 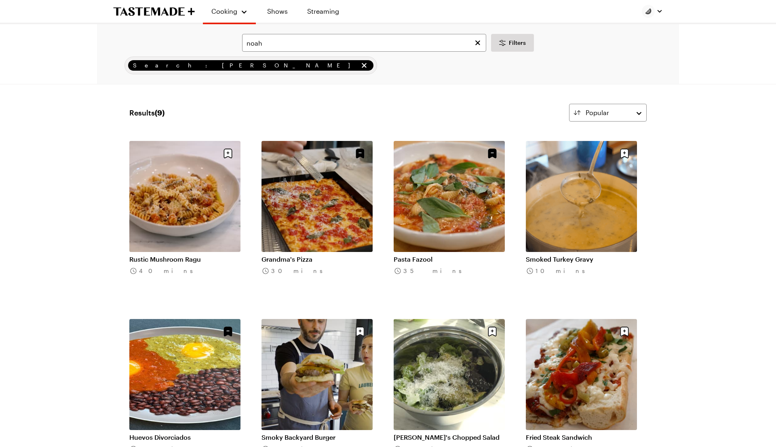 What do you see at coordinates (648, 11) in the screenshot?
I see `img: Profile picture` at bounding box center [648, 11].